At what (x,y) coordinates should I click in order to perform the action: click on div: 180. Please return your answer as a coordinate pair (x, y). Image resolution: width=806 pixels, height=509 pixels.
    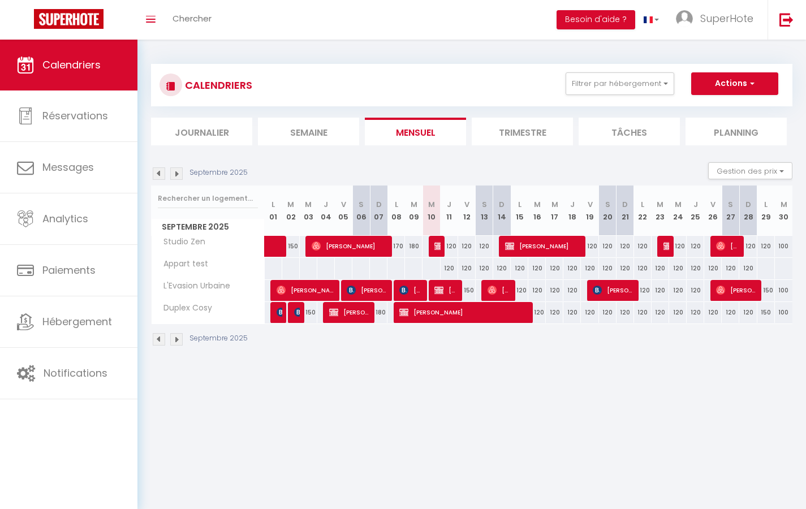
    Looking at the image, I should click on (378, 312).